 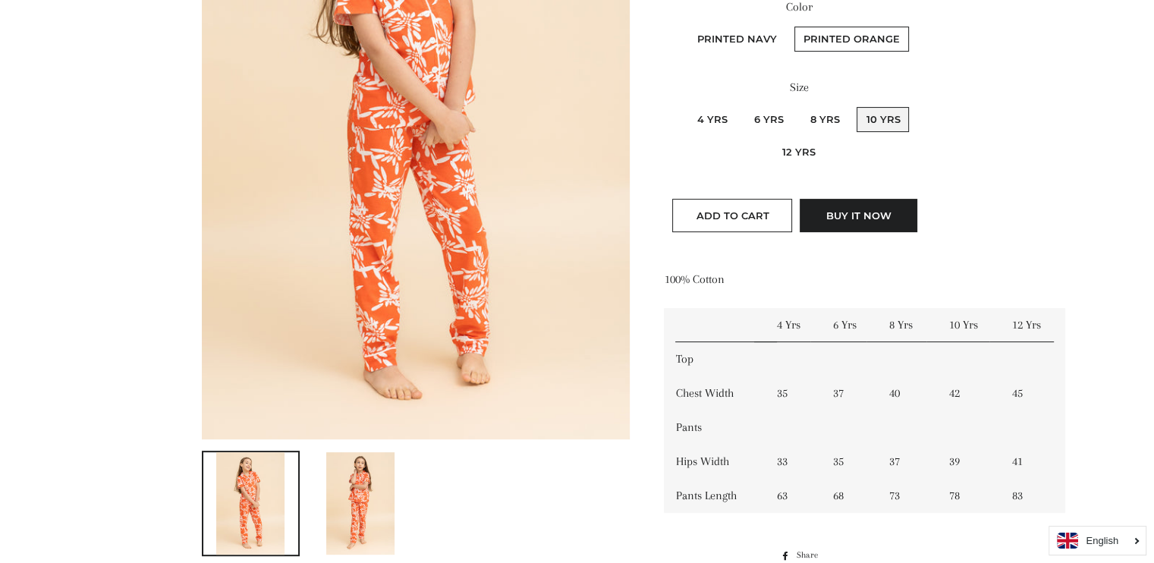 What do you see at coordinates (732, 216) in the screenshot?
I see `span: Add to Cart` at bounding box center [732, 216].